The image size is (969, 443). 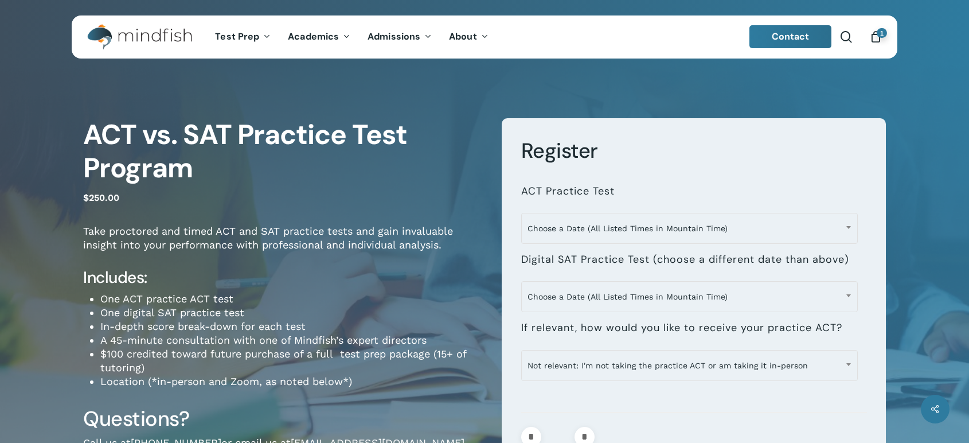 What do you see at coordinates (284, 245) in the screenshot?
I see `p: Take proctored and timed ACT and SAT practice tests and gain invaluable insight into your perform...` at bounding box center [284, 245].